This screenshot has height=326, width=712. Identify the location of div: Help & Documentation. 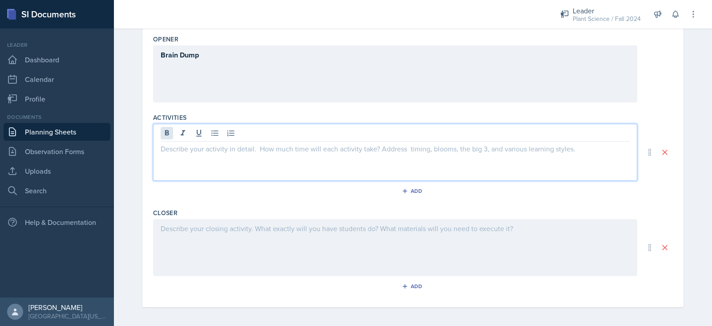
(57, 222).